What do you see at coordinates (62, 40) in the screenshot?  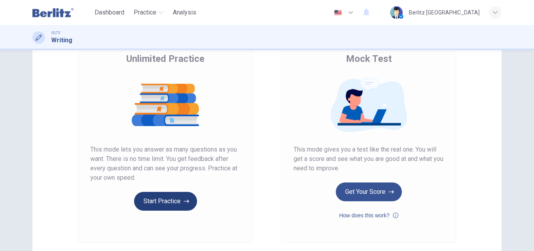 I see `h1: Writing` at bounding box center [62, 40].